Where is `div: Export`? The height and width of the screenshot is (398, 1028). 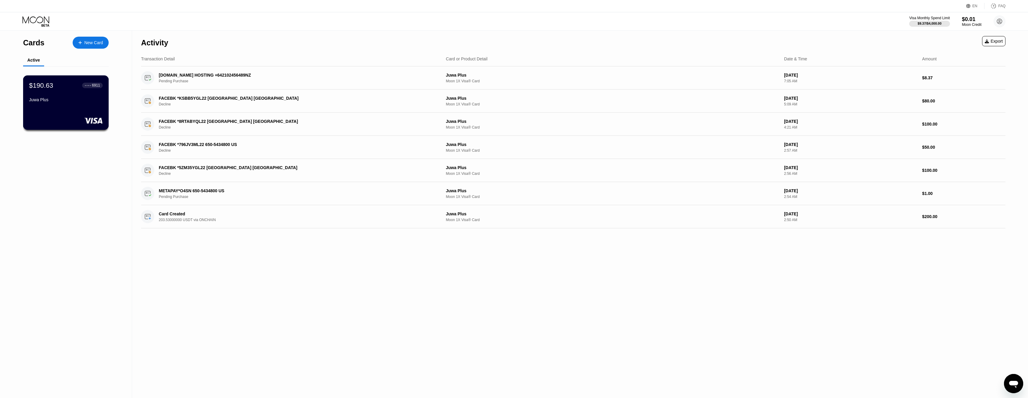 div: Export is located at coordinates (994, 41).